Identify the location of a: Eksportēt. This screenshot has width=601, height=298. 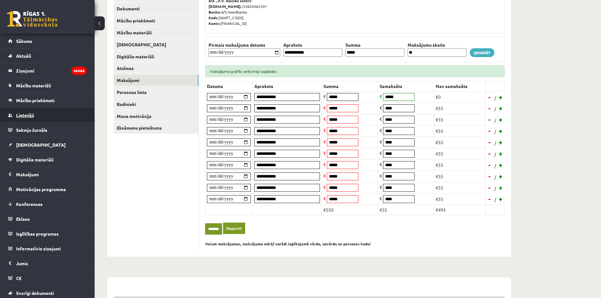
(234, 228).